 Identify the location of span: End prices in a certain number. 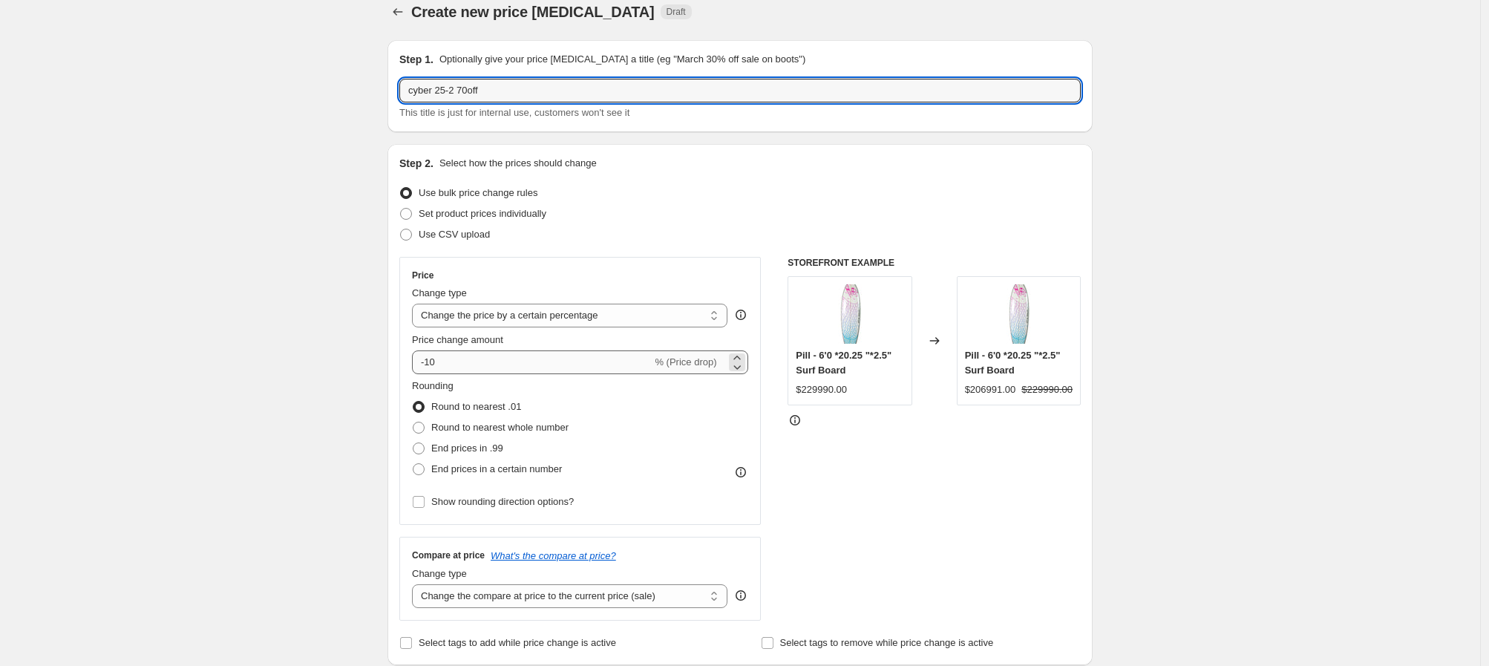
(497, 468).